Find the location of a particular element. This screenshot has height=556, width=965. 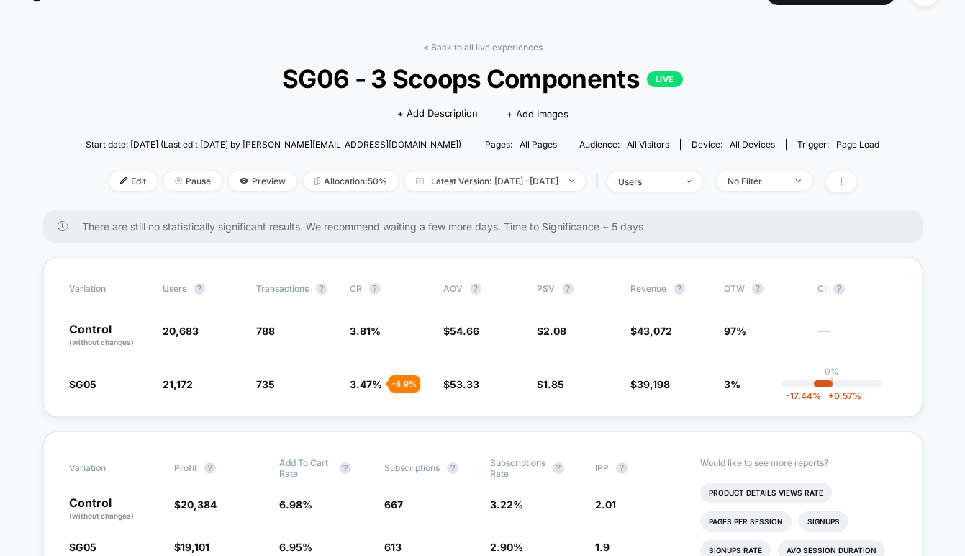

span: 97% is located at coordinates (735, 330).